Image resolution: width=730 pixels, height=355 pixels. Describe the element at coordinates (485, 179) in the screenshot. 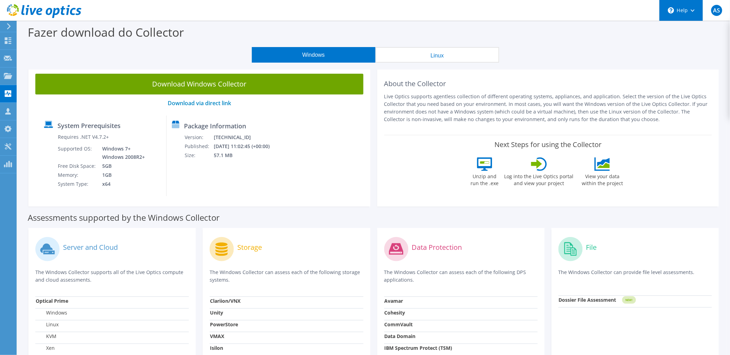

I see `label: Unzip and run the .exe` at that location.